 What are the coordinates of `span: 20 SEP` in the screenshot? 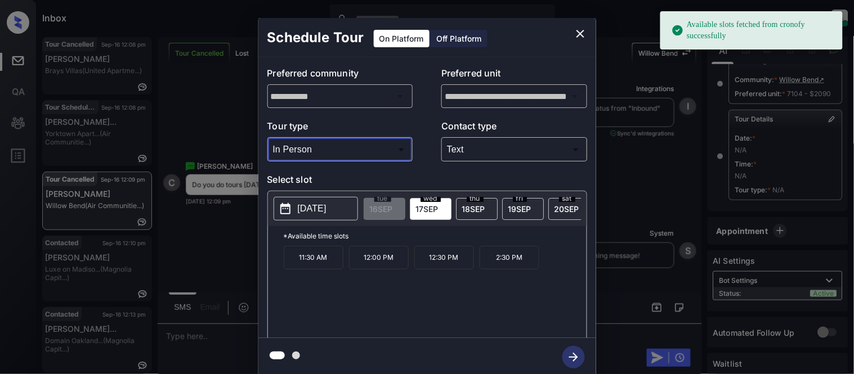 It's located at (567, 209).